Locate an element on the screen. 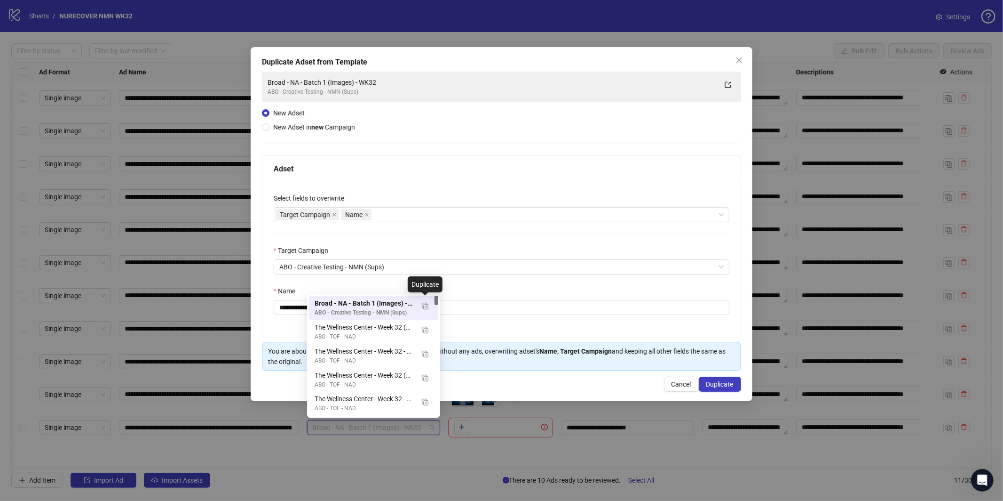 The image size is (1003, 501). input: Name is located at coordinates (501, 307).